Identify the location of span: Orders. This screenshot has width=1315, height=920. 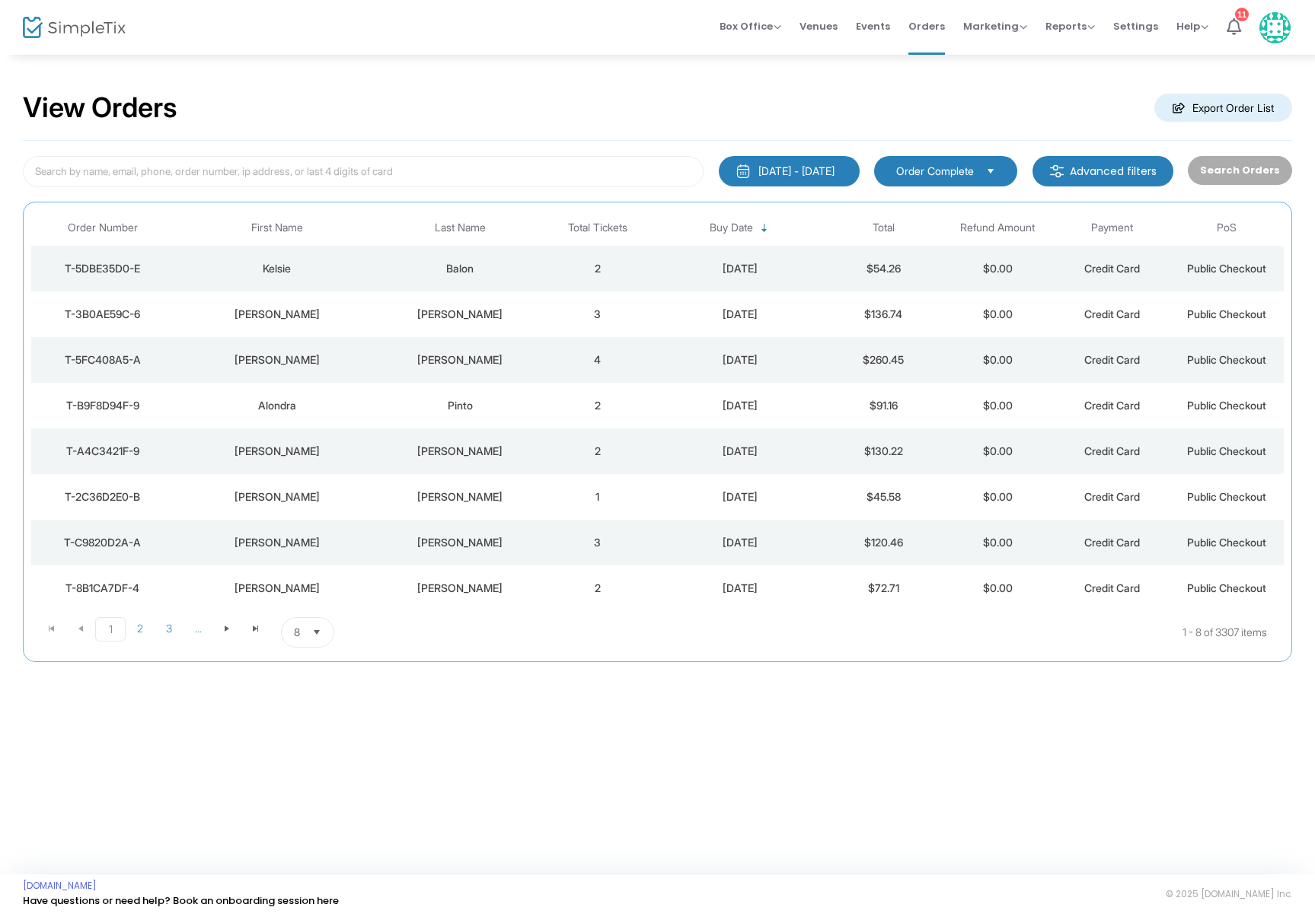
(926, 26).